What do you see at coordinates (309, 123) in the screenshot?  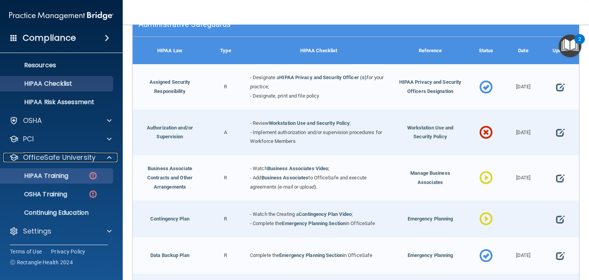 I see `a: Workstation Use and Security Policy` at bounding box center [309, 123].